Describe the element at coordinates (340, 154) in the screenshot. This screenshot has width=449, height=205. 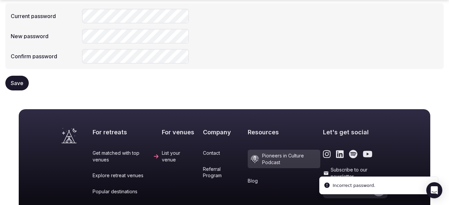
I see `a: Link to the retreats and venues LinkedIn page` at that location.